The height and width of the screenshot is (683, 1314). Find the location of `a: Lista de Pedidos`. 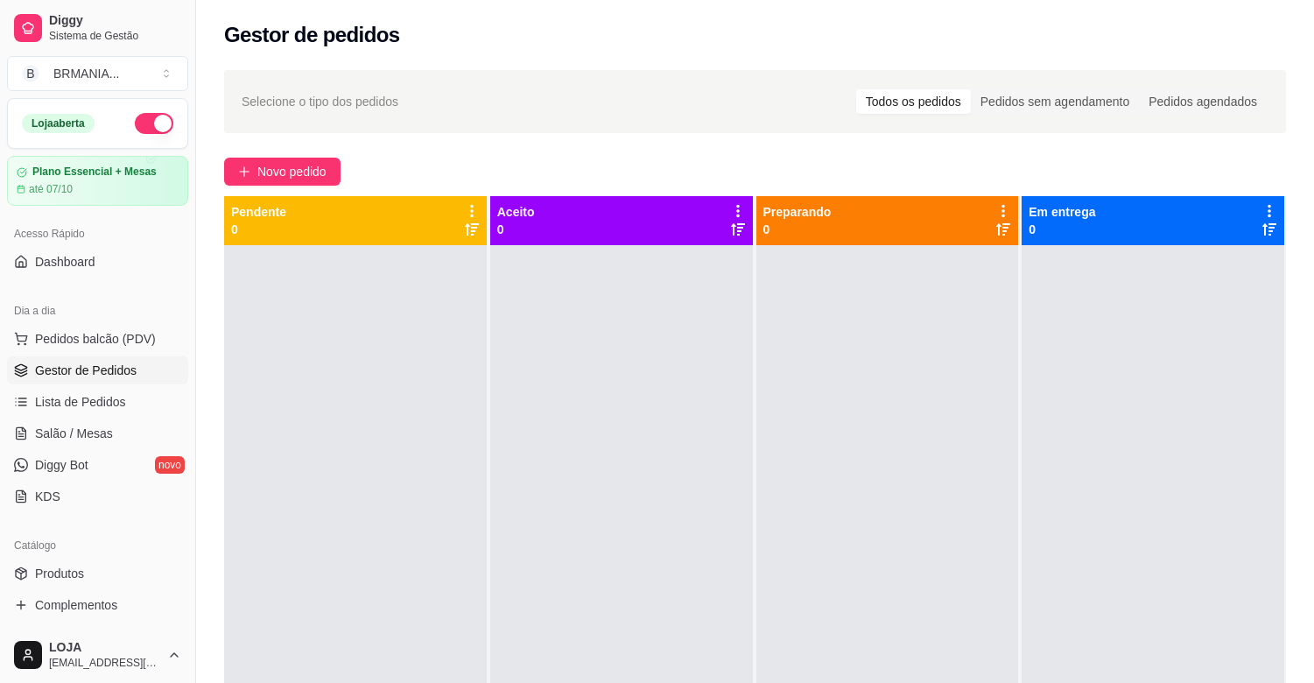

a: Lista de Pedidos is located at coordinates (97, 402).